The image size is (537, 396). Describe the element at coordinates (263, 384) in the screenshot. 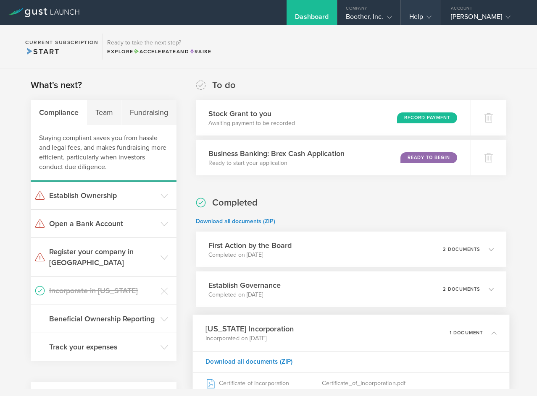

I see `div: Certificate of Incorporation` at that location.